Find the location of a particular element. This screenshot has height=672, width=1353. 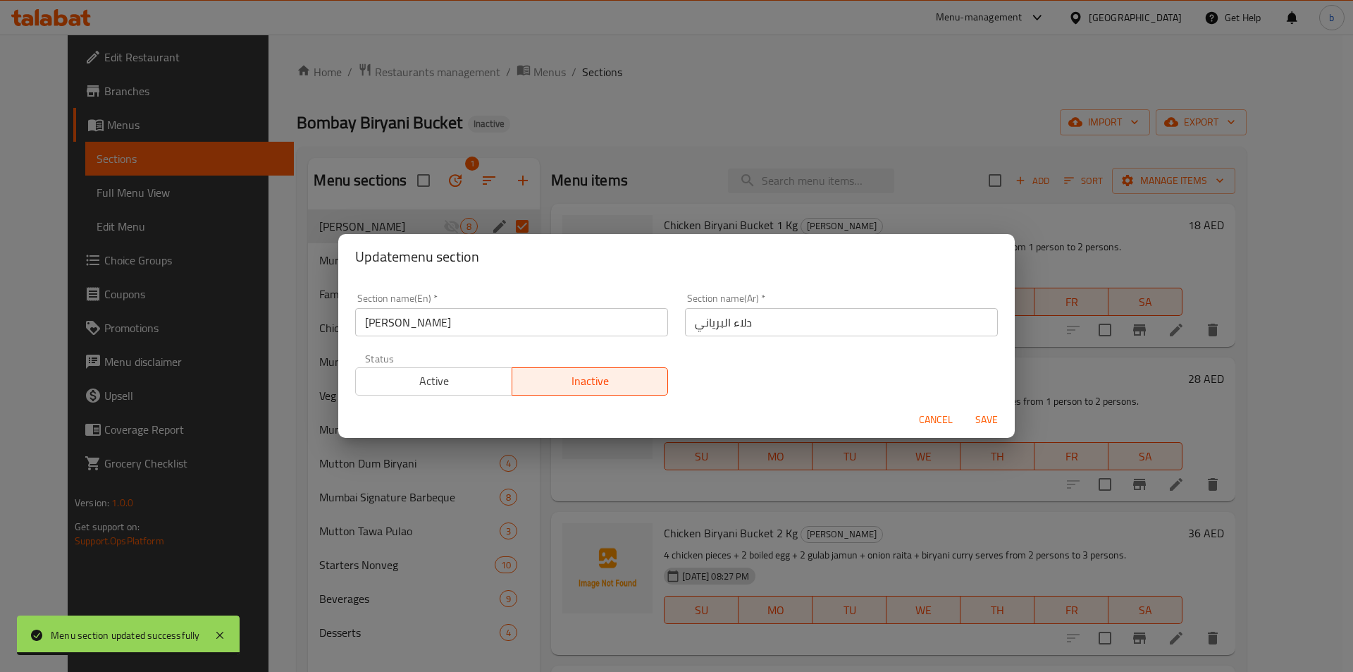

span: Save is located at coordinates (987, 419).